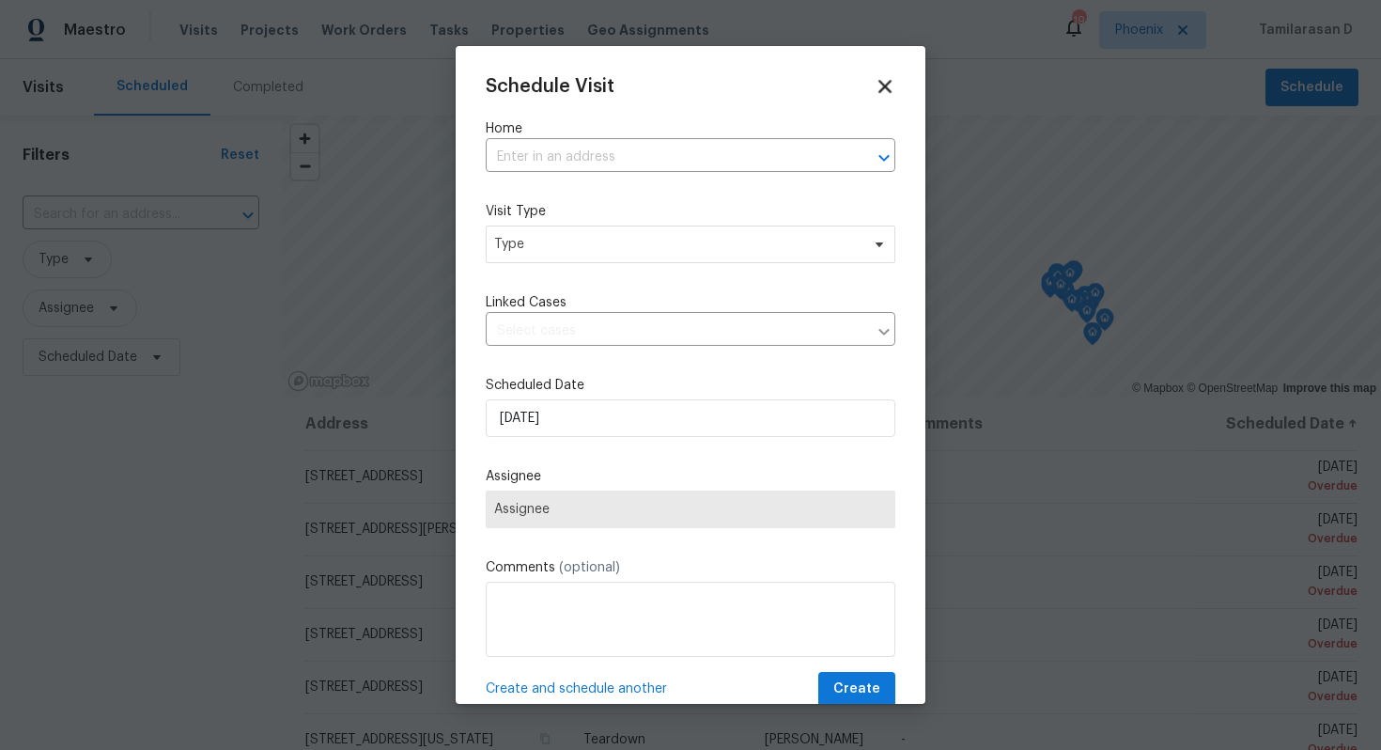 This screenshot has width=1381, height=750. I want to click on input: Select cases, so click(677, 331).